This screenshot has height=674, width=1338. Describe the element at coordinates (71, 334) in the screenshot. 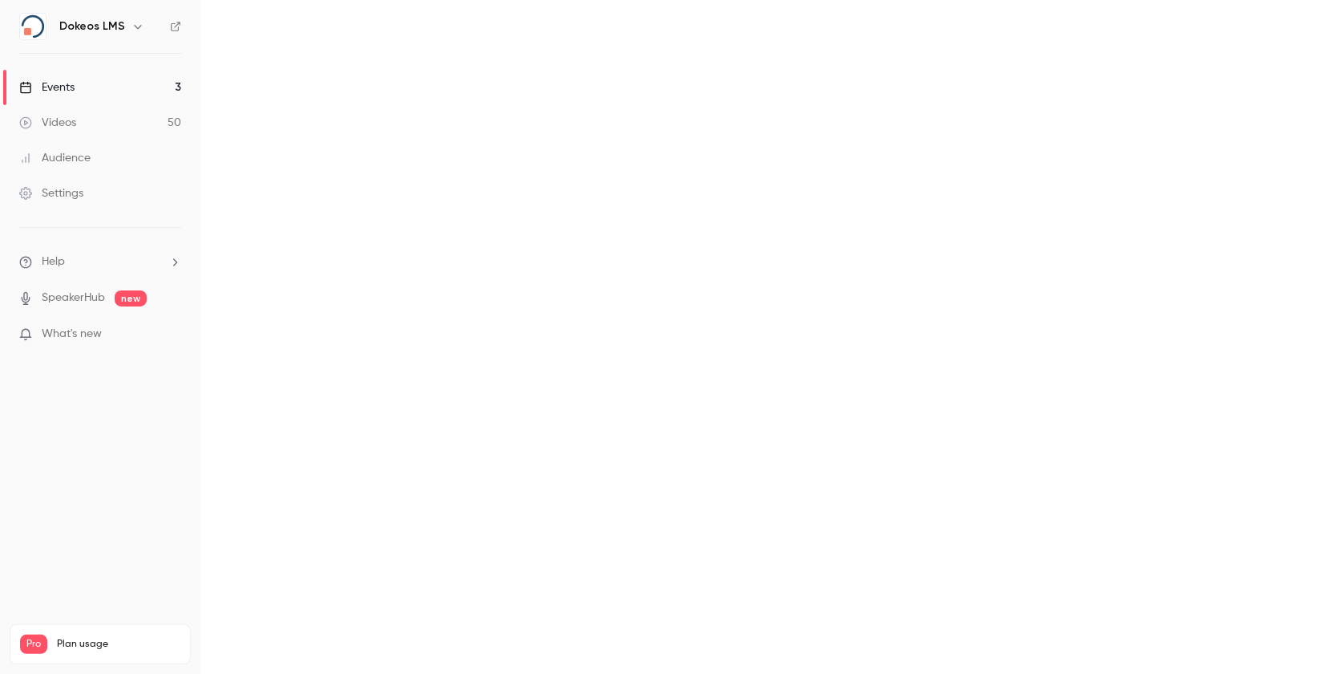

I see `span: What's new` at that location.